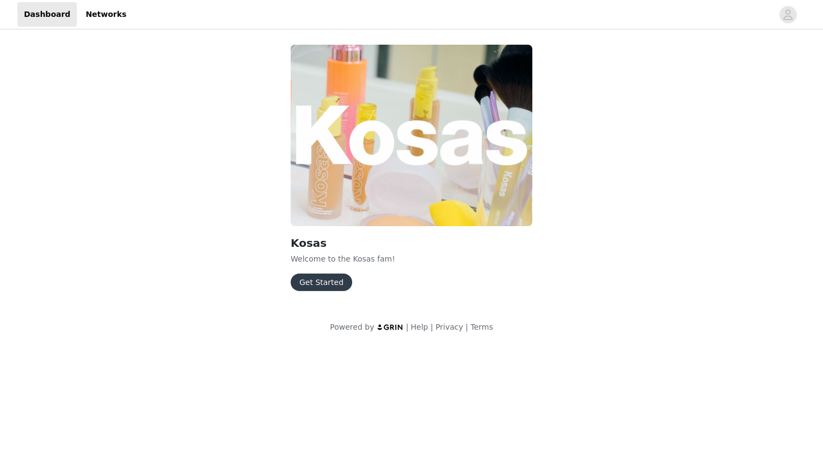 The image size is (823, 467). What do you see at coordinates (106, 14) in the screenshot?
I see `a: Networks` at bounding box center [106, 14].